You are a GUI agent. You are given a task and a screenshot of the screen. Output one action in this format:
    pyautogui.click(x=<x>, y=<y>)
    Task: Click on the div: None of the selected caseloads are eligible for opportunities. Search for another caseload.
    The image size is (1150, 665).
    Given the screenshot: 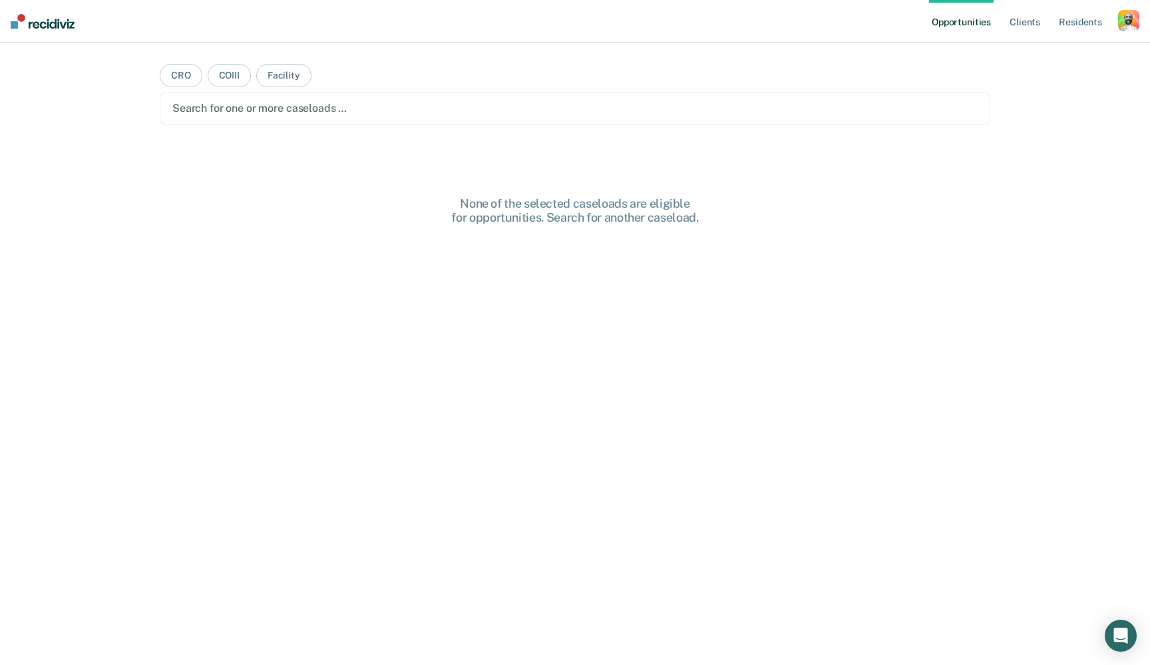 What is the action you would take?
    pyautogui.click(x=575, y=210)
    